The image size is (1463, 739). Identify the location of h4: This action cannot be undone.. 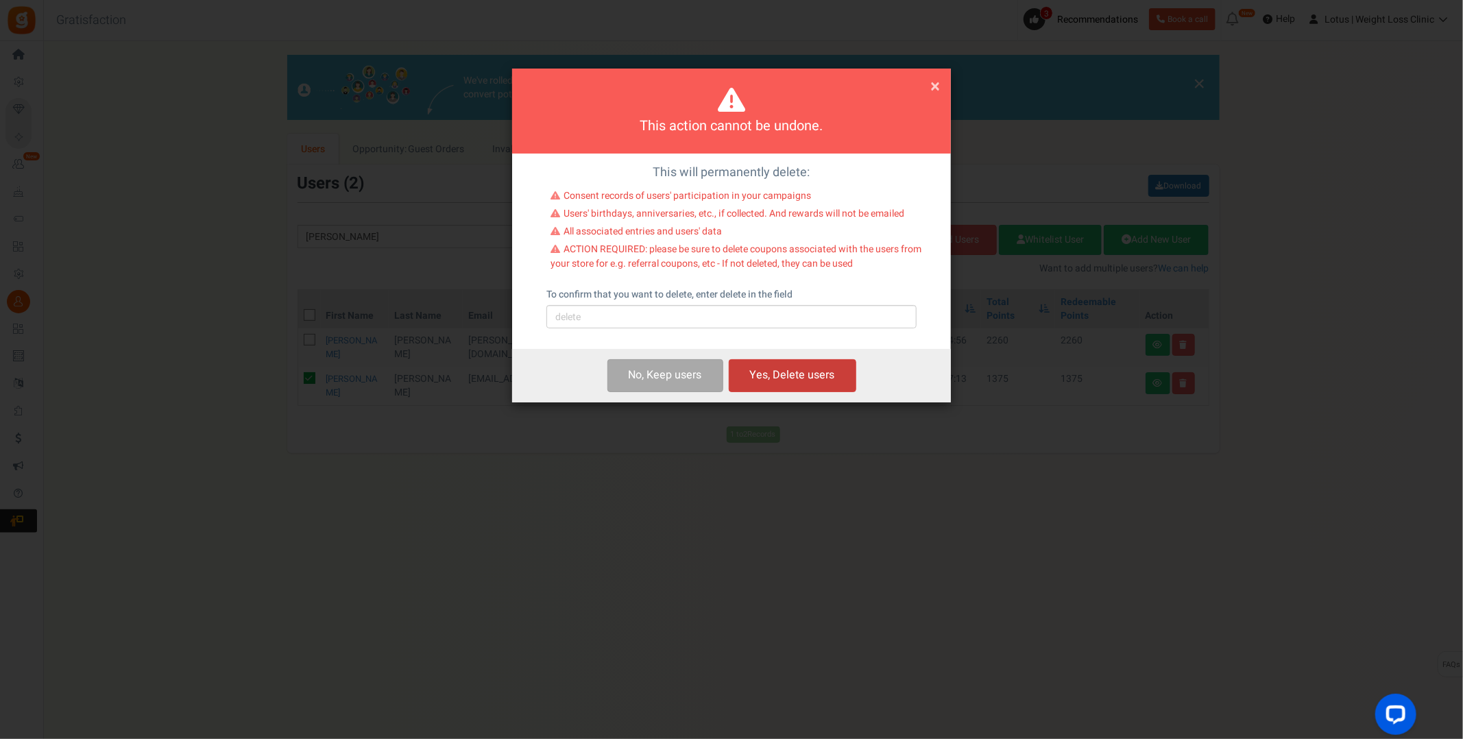
(732, 126).